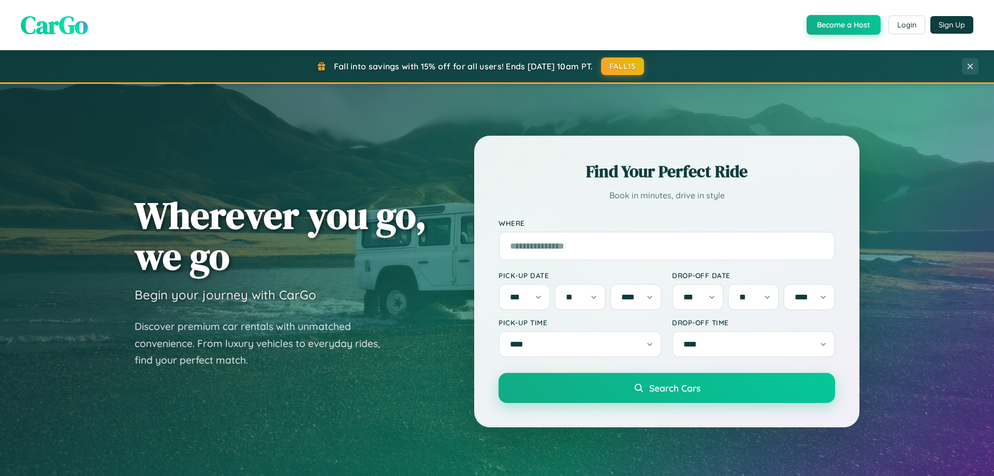 This screenshot has width=994, height=476. I want to click on label: Where, so click(667, 223).